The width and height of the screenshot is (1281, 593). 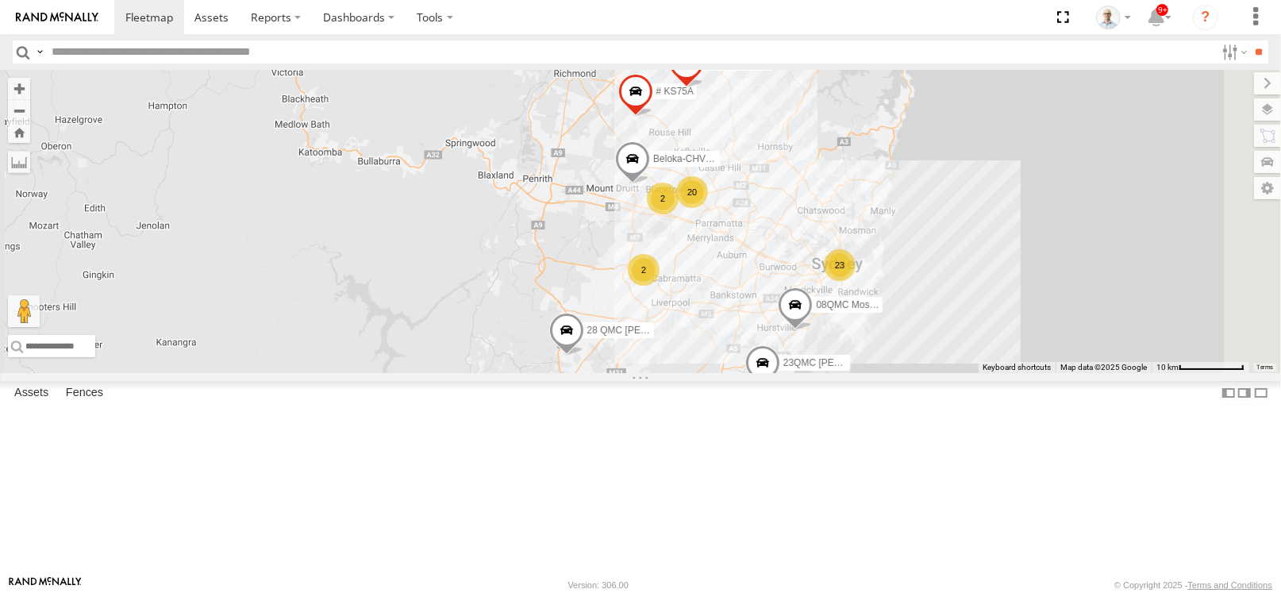 I want to click on button: Map Scale: 10 km per 79 pixels, so click(x=1200, y=368).